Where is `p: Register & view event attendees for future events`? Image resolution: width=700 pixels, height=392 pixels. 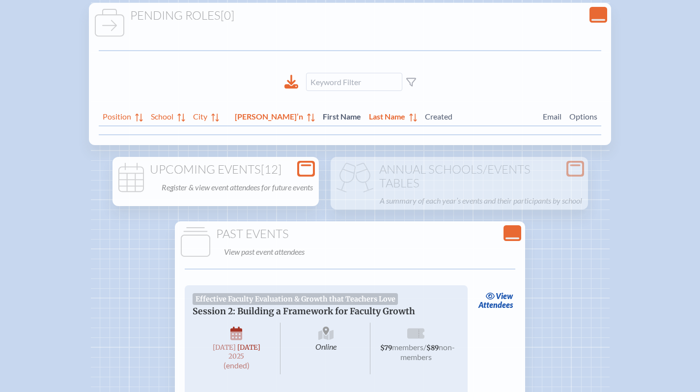 p: Register & view event attendees for future events is located at coordinates (237, 187).